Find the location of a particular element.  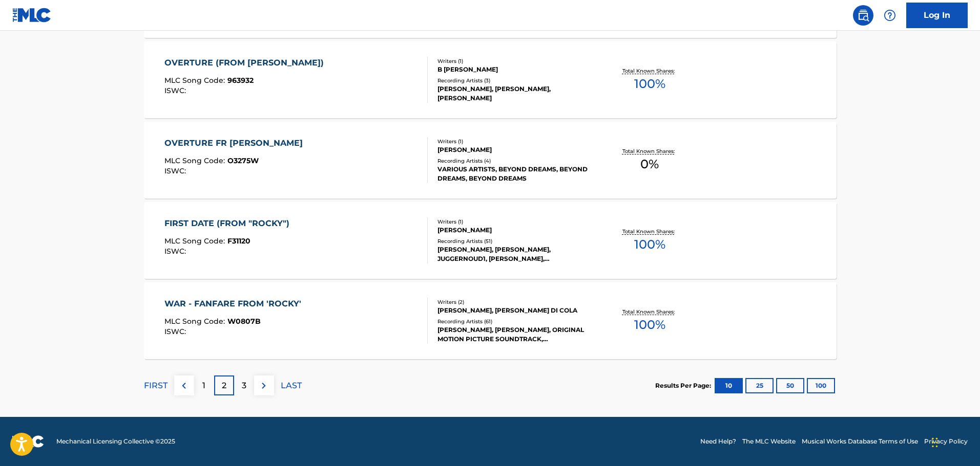

a: Musical Works Database Terms of Use is located at coordinates (859, 442).